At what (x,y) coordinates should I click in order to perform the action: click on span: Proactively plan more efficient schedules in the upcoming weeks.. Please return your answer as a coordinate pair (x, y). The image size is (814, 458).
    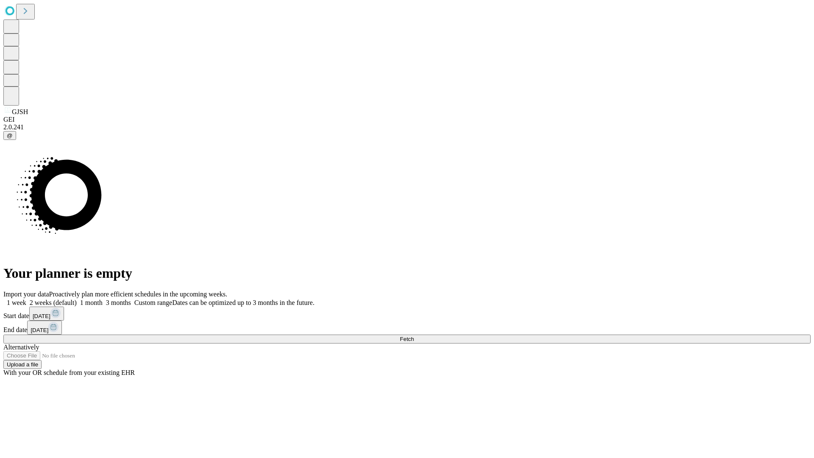
    Looking at the image, I should click on (138, 294).